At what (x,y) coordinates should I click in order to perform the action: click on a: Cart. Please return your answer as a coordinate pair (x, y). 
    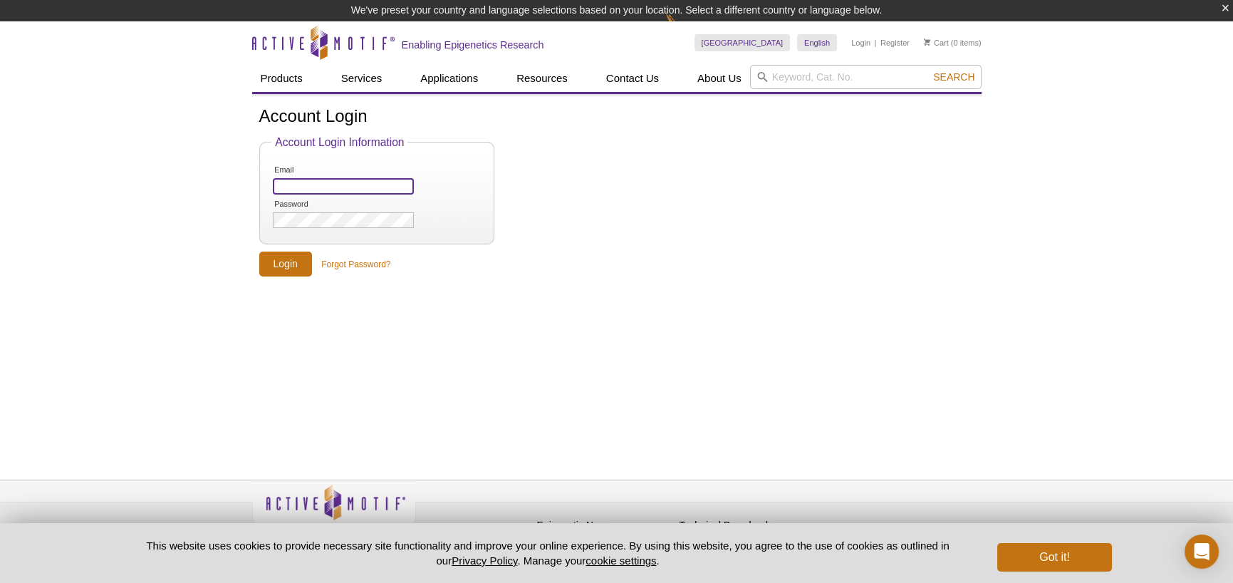
    Looking at the image, I should click on (936, 43).